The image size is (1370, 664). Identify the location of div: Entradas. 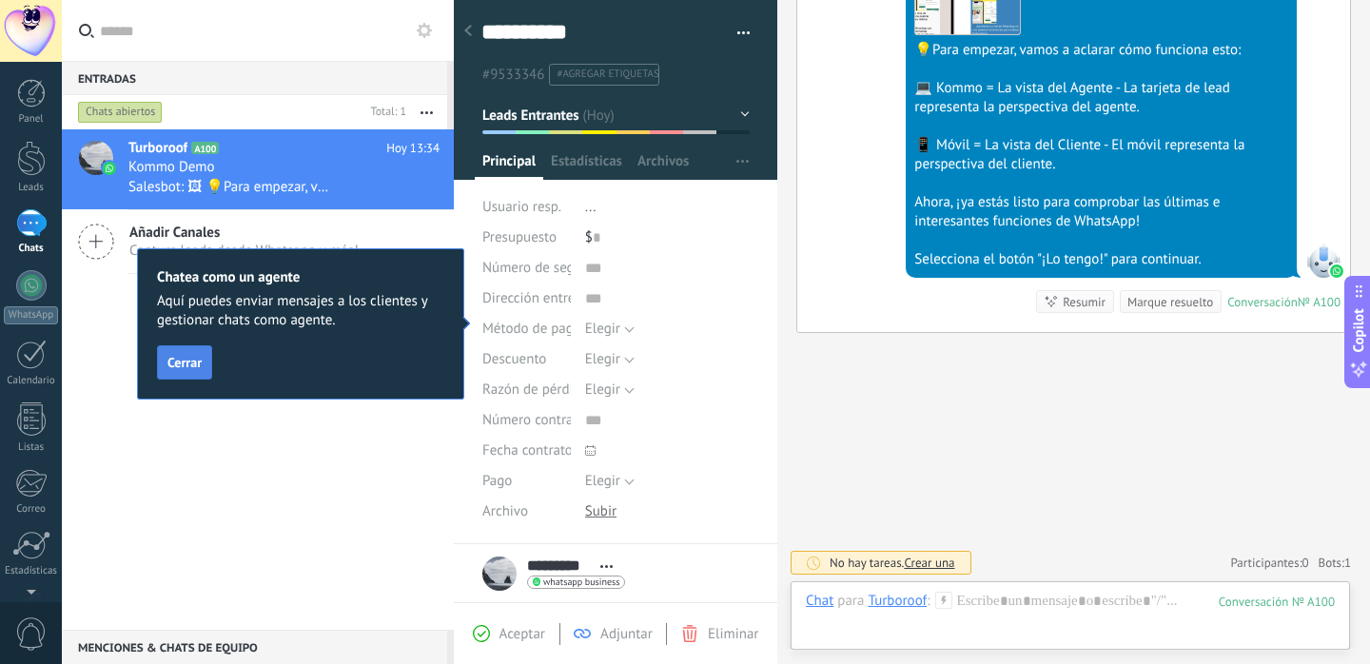
(254, 78).